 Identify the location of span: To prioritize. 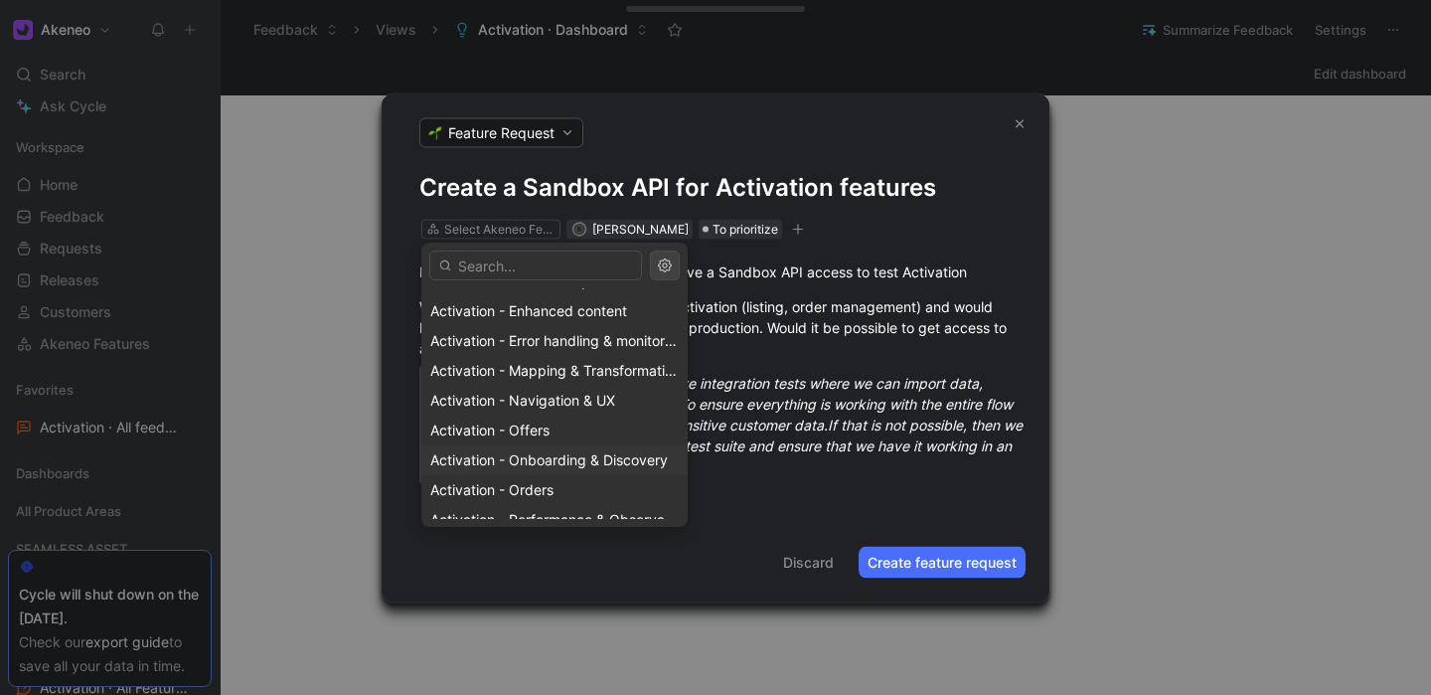
(745, 229).